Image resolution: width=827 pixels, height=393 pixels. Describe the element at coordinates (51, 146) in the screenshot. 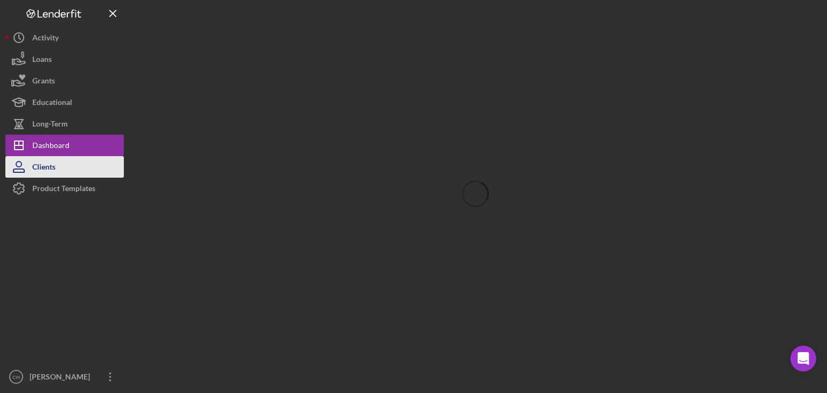

I see `div: Dashboard` at that location.